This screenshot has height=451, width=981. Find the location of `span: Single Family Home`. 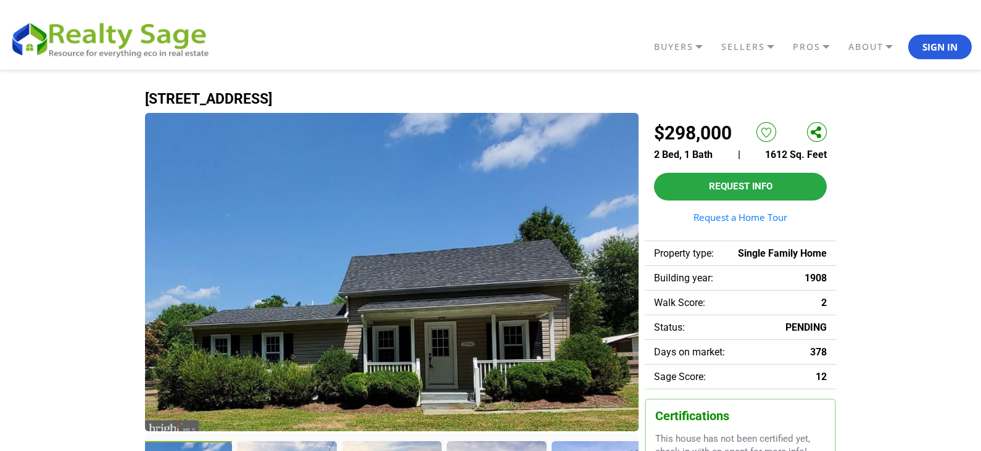

span: Single Family Home is located at coordinates (782, 253).